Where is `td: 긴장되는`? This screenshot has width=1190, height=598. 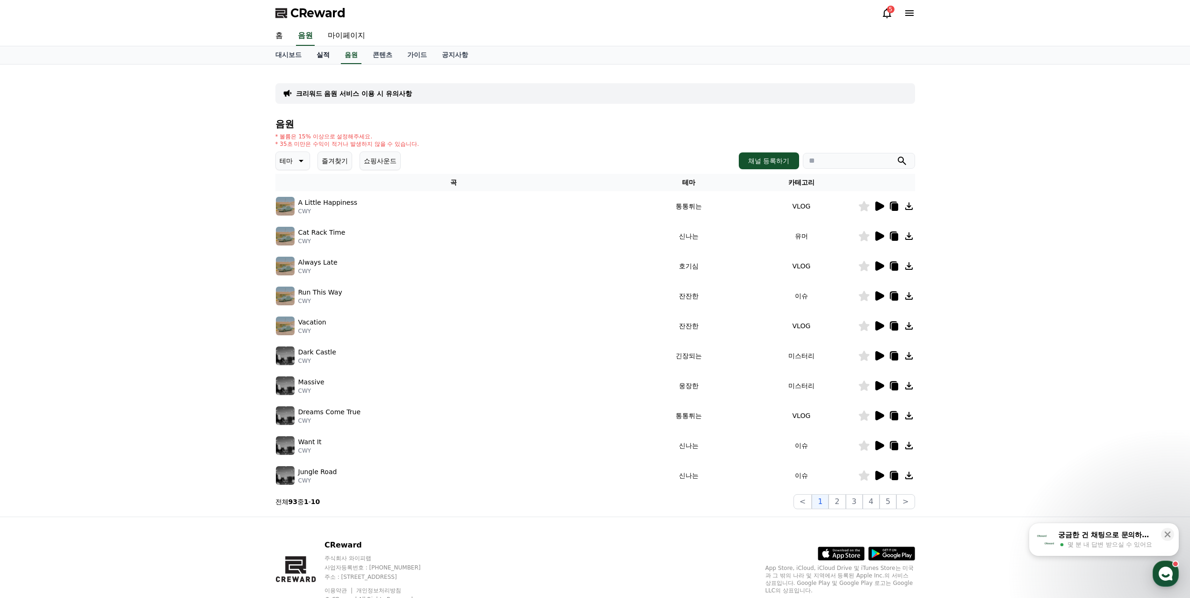 td: 긴장되는 is located at coordinates (688, 356).